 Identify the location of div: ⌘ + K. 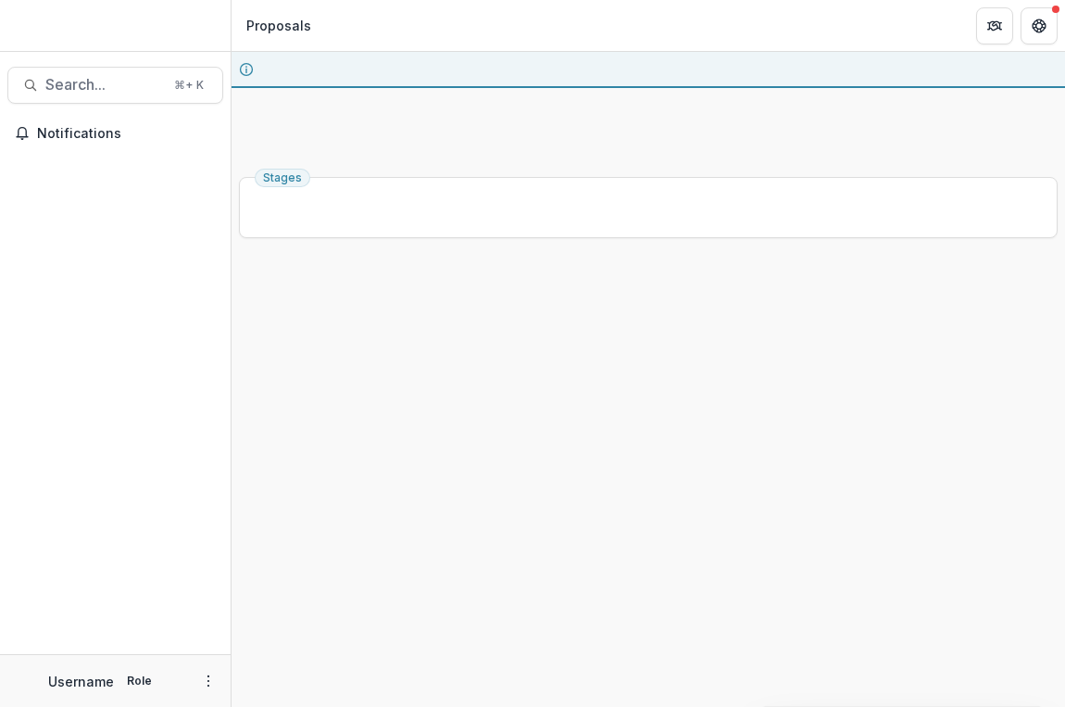
(189, 85).